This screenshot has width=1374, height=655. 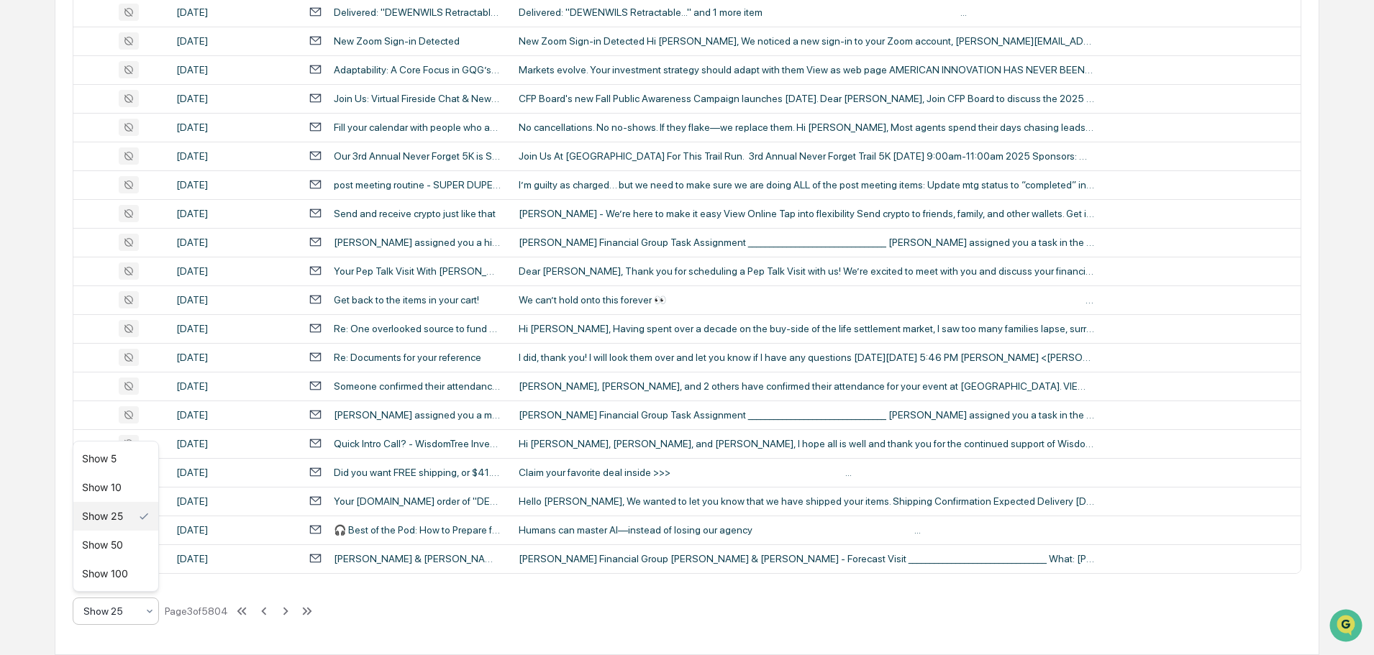 I want to click on div: I’m guilty as charged… but we need to make sure we are doing ALL of the post meeting items: Updat..., so click(x=806, y=185).